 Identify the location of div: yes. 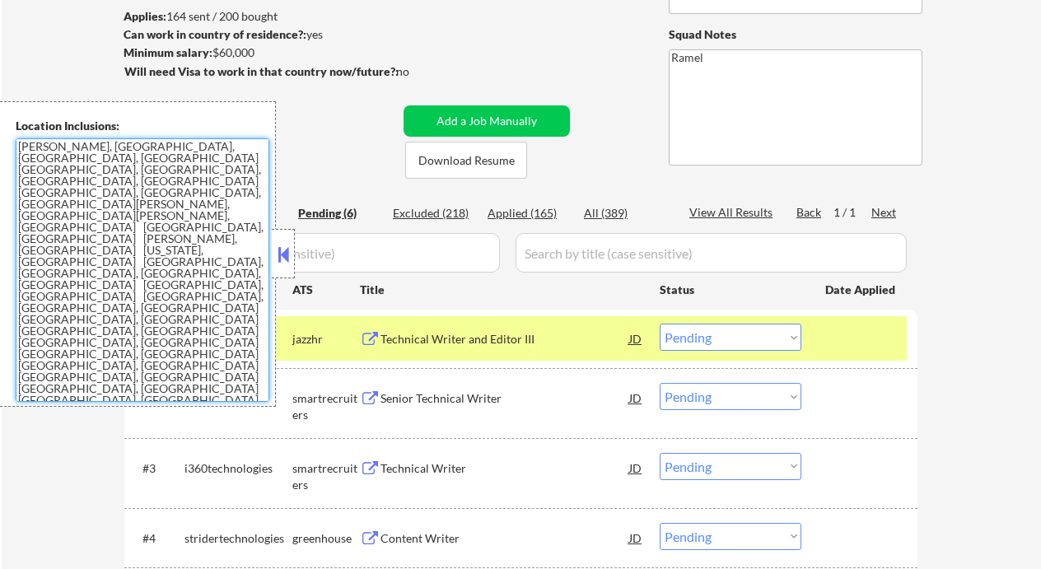
(258, 35).